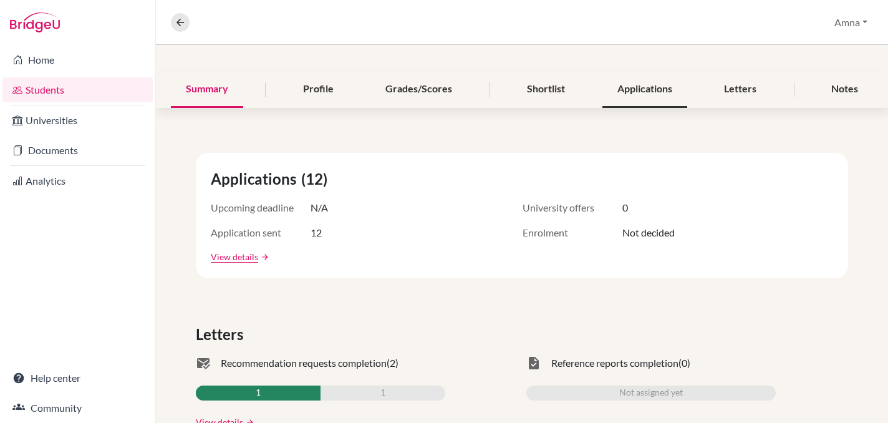 Image resolution: width=888 pixels, height=423 pixels. Describe the element at coordinates (304, 363) in the screenshot. I see `span: Recommendation requests completion` at that location.